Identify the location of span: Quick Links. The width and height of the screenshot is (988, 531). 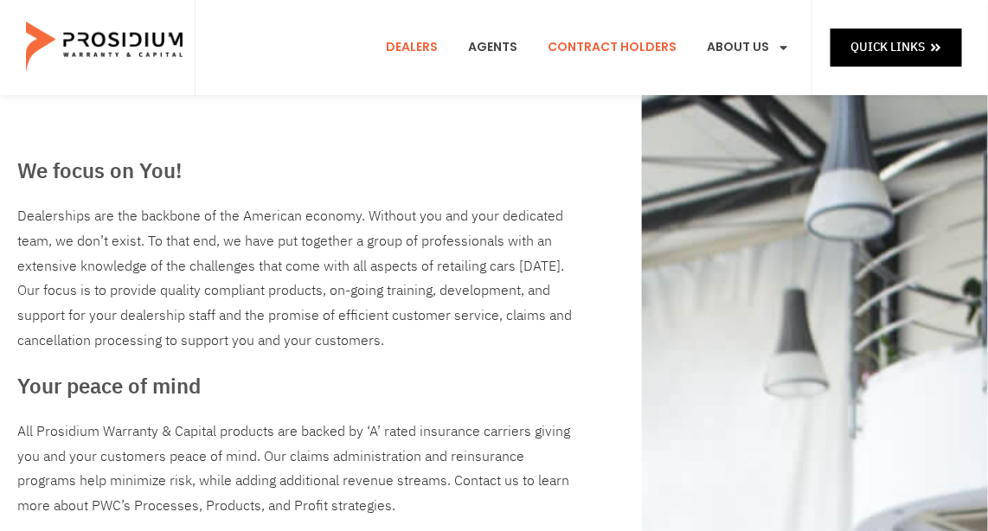
(888, 47).